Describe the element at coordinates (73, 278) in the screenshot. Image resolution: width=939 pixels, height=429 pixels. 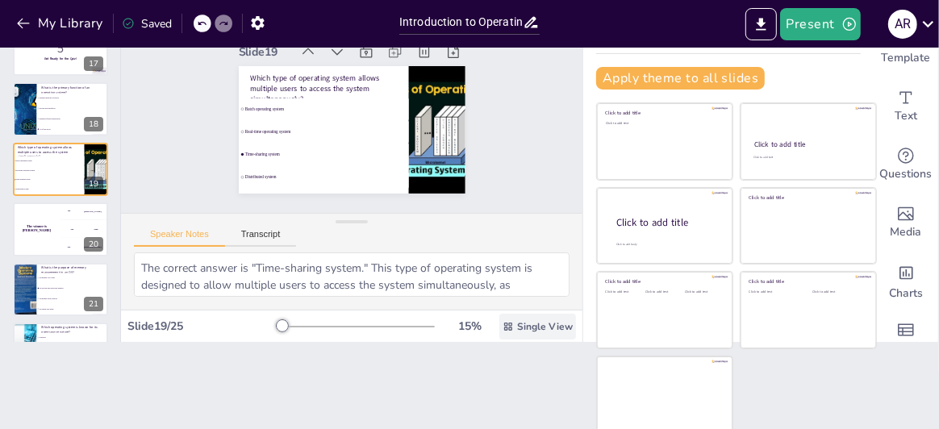
I see `span: To manage CPU tasks` at that location.